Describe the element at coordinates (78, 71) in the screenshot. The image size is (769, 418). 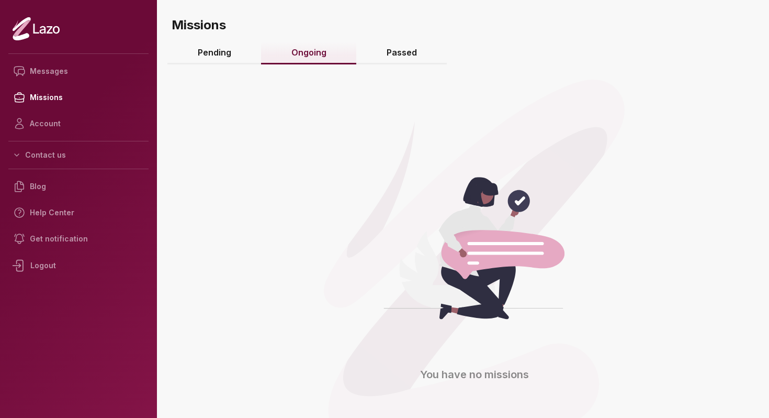
I see `a: Messages` at that location.